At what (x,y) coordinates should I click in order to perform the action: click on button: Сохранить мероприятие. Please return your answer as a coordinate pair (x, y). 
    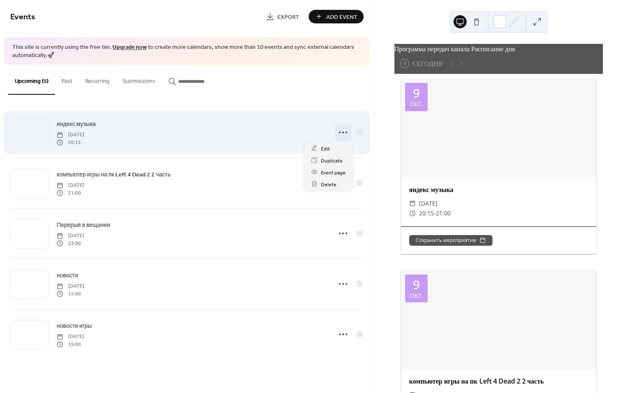
    Looking at the image, I should click on (451, 241).